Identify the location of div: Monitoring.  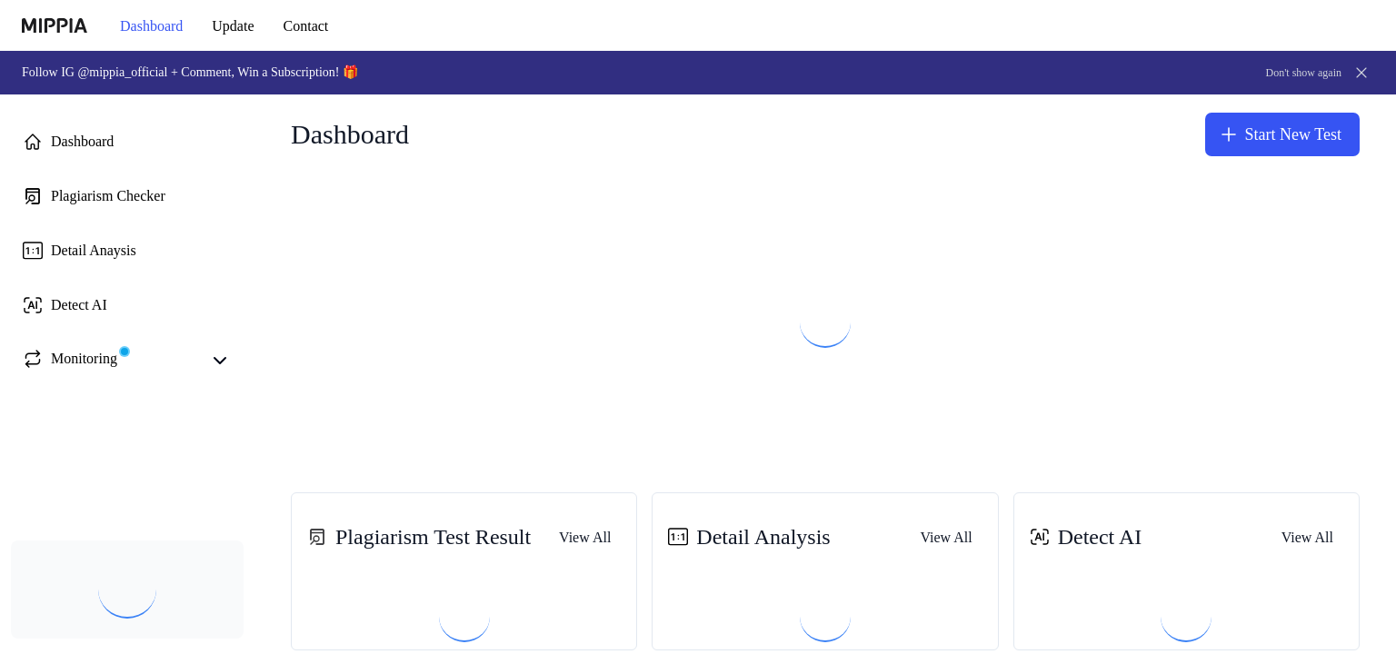
(87, 361).